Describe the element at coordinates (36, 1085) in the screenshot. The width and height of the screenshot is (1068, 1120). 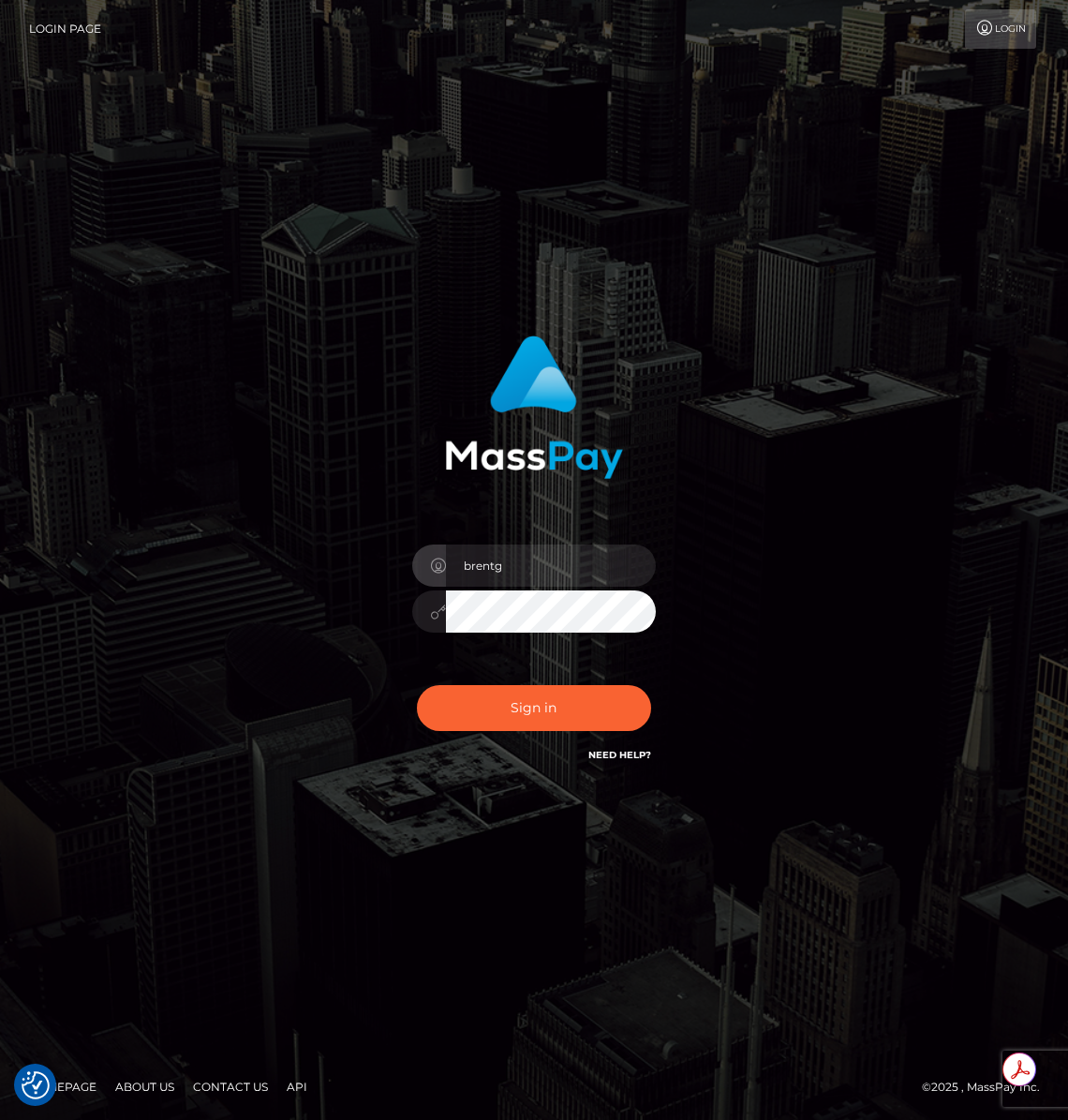
I see `button: Consent Preferences` at that location.